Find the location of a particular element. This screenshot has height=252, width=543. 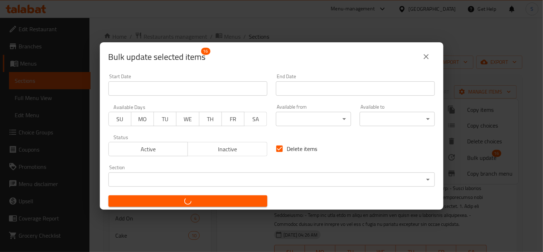

span: FR is located at coordinates (233, 119).